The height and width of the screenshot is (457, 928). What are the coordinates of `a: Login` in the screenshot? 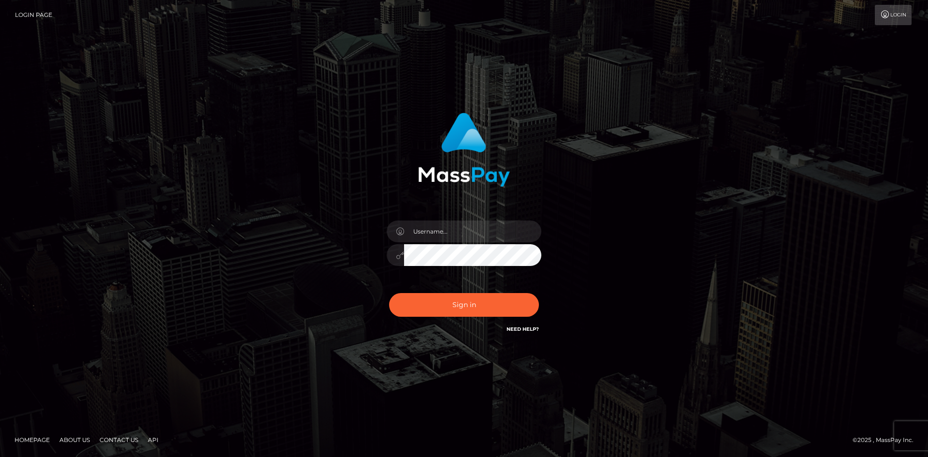 It's located at (893, 15).